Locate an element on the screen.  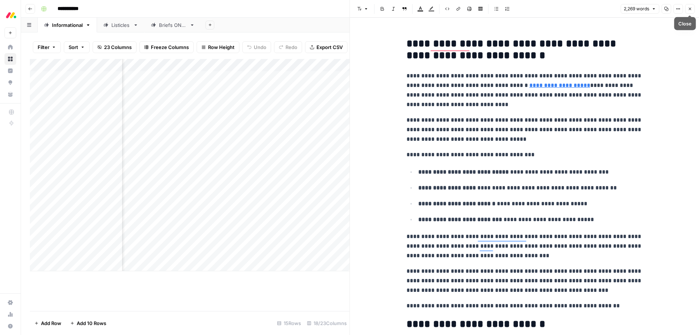
button: Add 10 Rows is located at coordinates (88, 323).